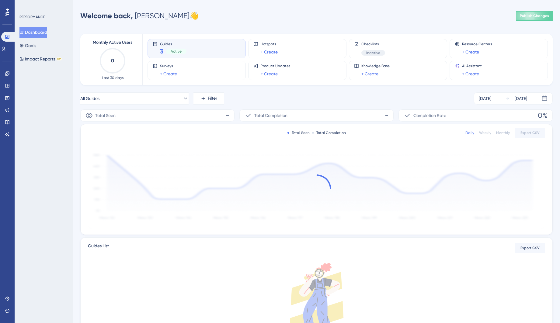  I want to click on div: Daily, so click(470, 133).